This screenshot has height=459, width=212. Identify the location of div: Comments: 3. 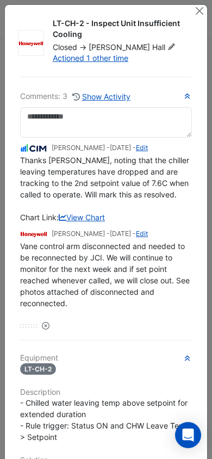
(76, 96).